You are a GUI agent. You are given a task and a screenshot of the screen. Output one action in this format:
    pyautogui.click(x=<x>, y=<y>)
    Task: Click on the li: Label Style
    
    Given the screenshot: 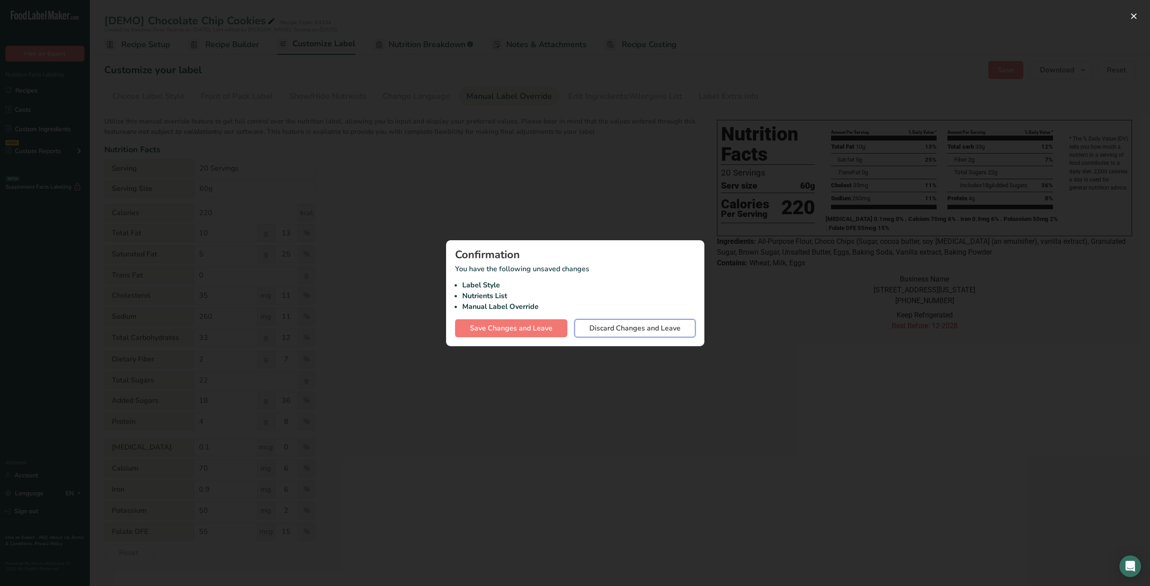 What is the action you would take?
    pyautogui.click(x=579, y=285)
    